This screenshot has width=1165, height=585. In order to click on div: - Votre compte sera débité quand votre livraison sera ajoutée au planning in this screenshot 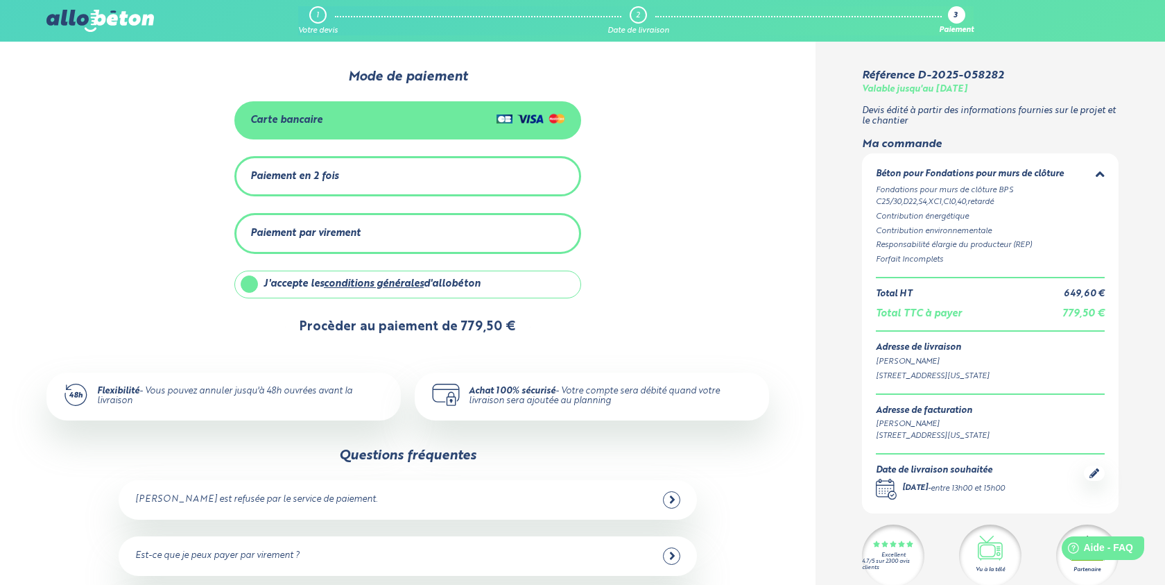, I will do `click(610, 396)`.